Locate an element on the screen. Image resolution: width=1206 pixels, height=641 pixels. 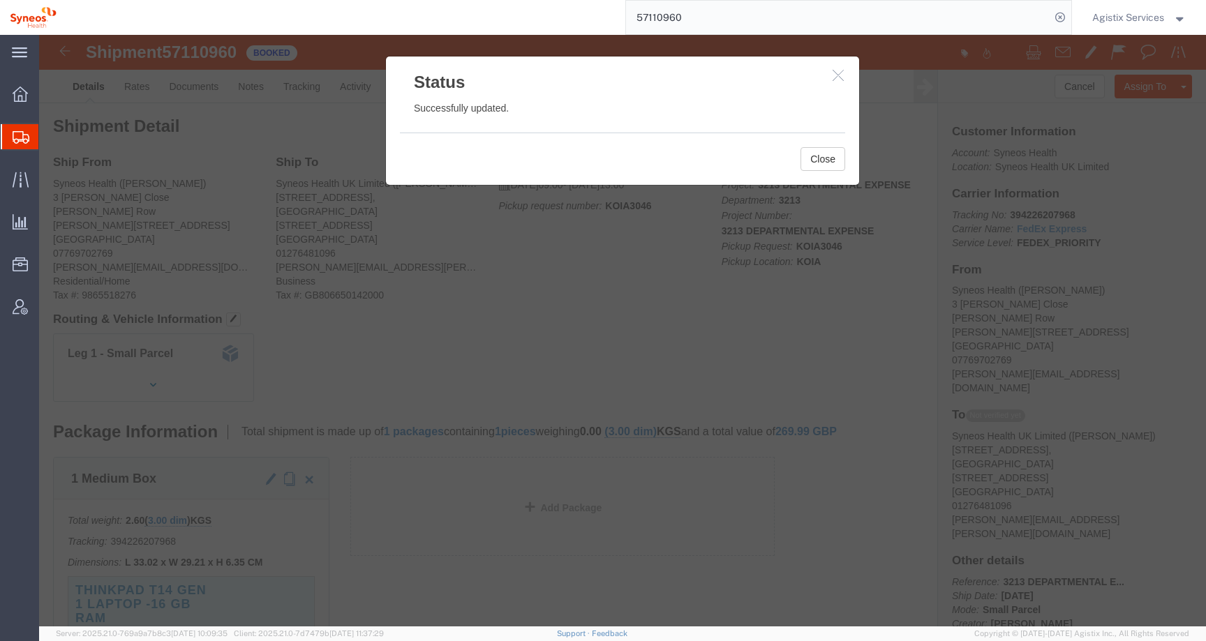
a: Support is located at coordinates (574, 633).